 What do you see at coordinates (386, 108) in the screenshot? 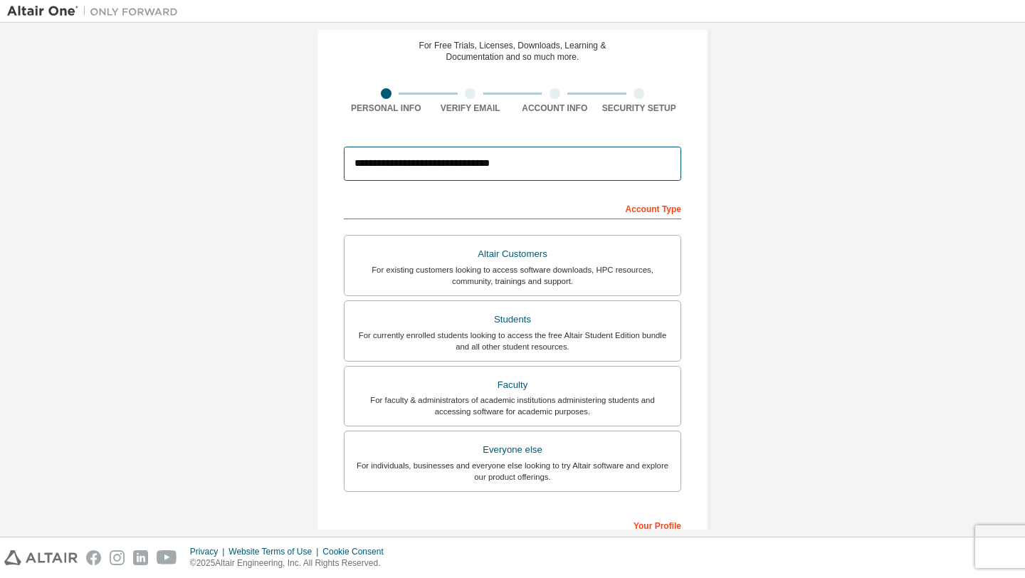
I see `div: Personal Info` at bounding box center [386, 108].